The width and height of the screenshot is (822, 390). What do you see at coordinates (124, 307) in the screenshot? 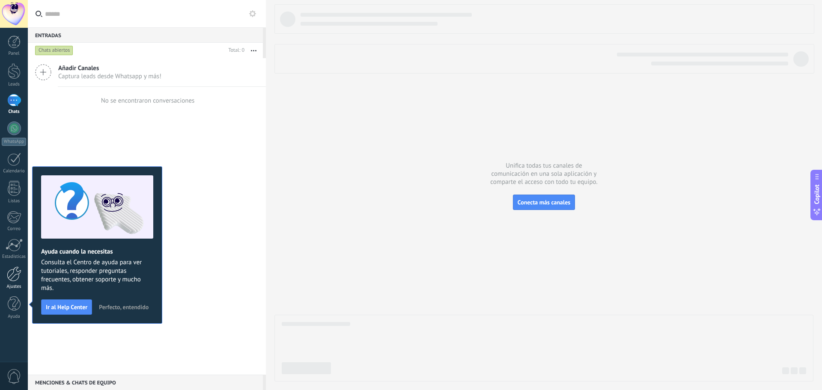
I see `span: Perfecto, entendido` at bounding box center [124, 307].